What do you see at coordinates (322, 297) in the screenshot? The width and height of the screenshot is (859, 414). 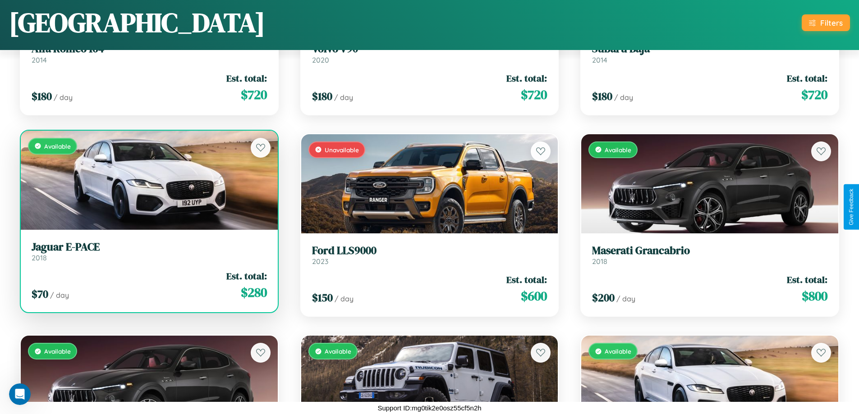 I see `span: $ 150` at bounding box center [322, 297].